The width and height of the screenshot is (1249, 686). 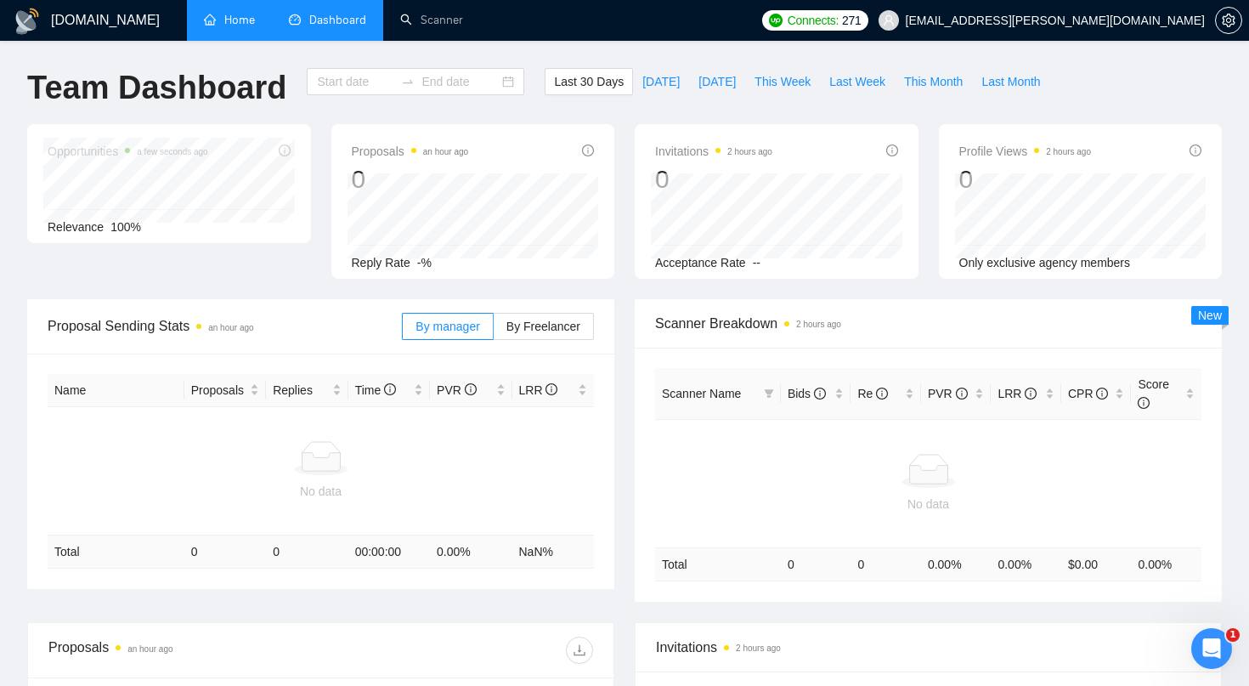 What do you see at coordinates (933, 82) in the screenshot?
I see `button: This Month` at bounding box center [933, 82].